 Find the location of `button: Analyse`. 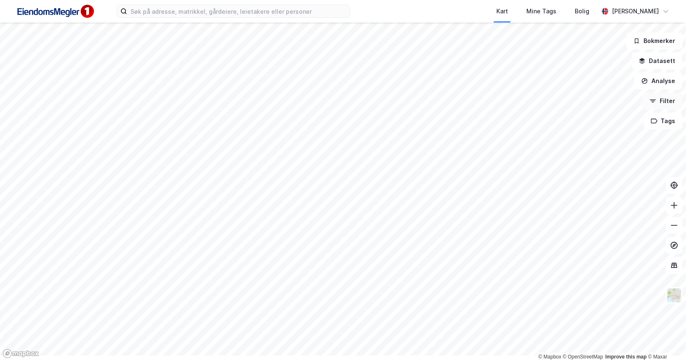

button: Analyse is located at coordinates (659, 81).